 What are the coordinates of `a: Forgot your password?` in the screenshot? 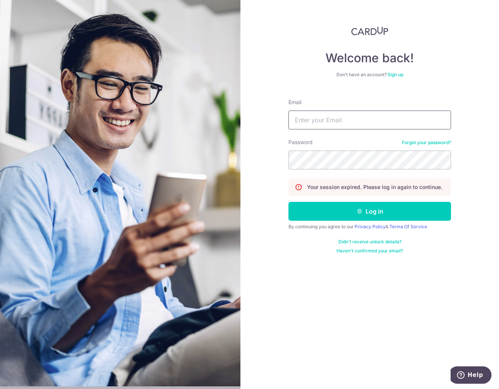 It's located at (426, 143).